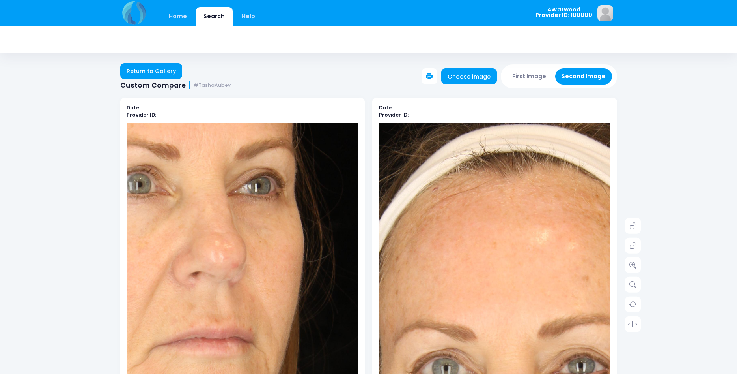 The width and height of the screenshot is (737, 374). Describe the element at coordinates (584, 76) in the screenshot. I see `button: Second Image` at that location.